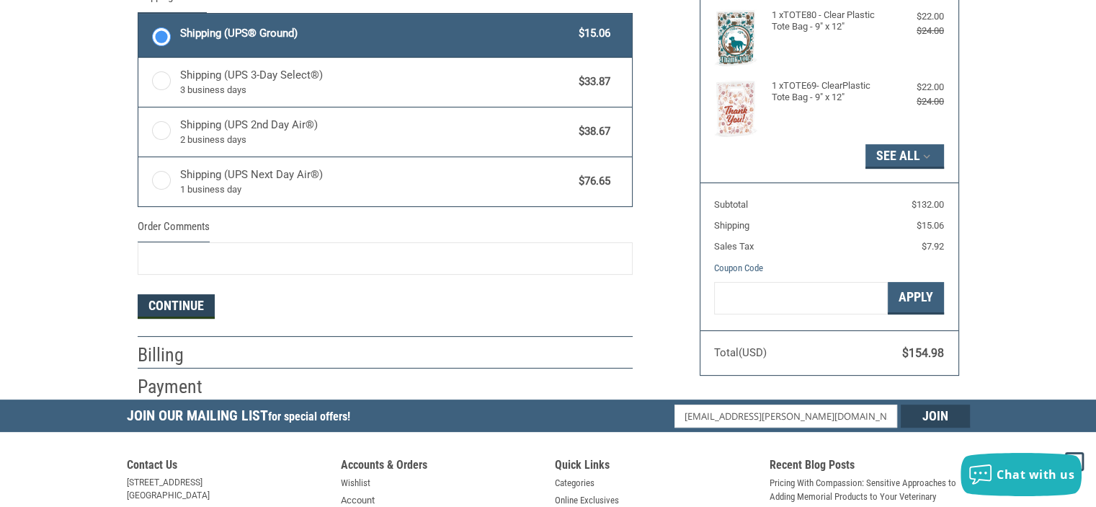  I want to click on span: Shipping (UPS® Ground), so click(376, 33).